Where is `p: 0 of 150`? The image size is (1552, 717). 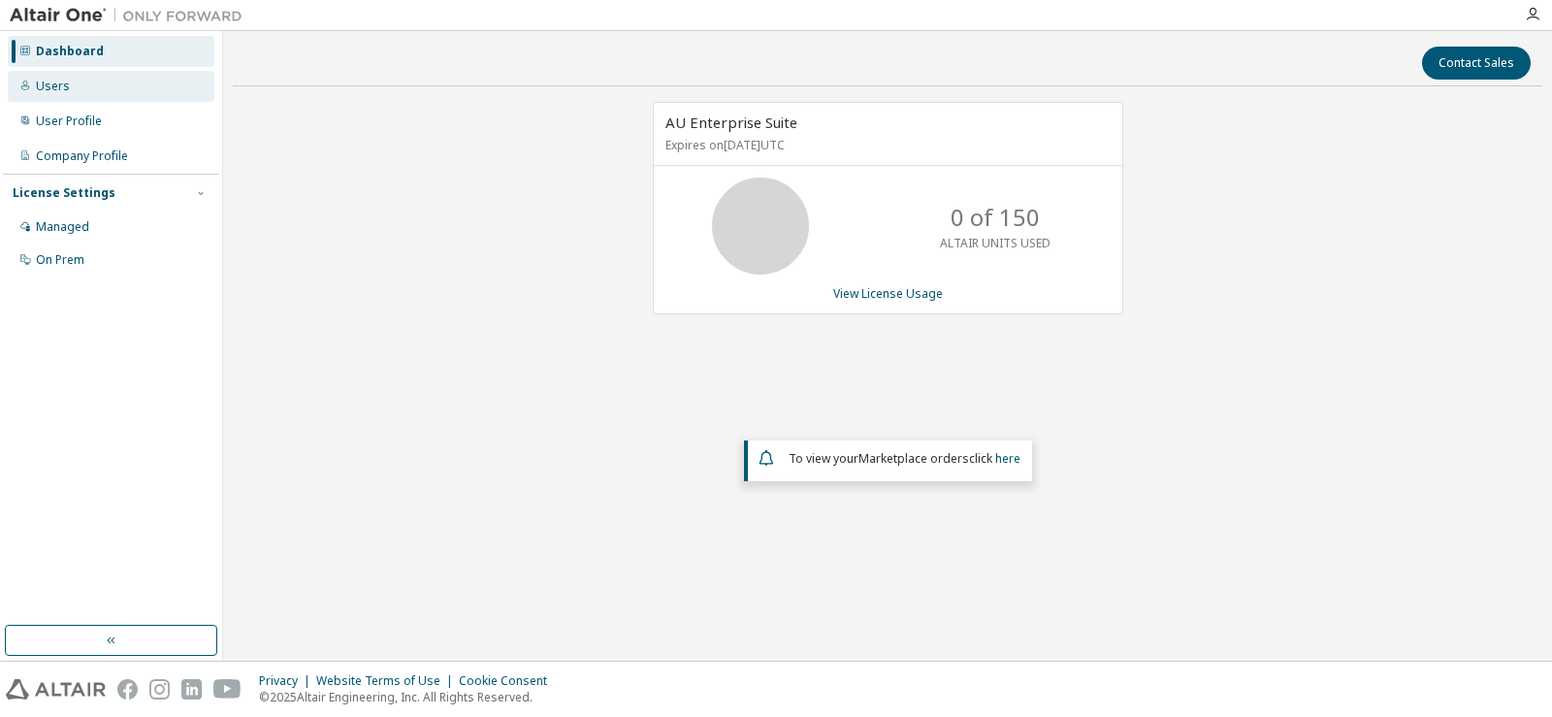 p: 0 of 150 is located at coordinates (995, 217).